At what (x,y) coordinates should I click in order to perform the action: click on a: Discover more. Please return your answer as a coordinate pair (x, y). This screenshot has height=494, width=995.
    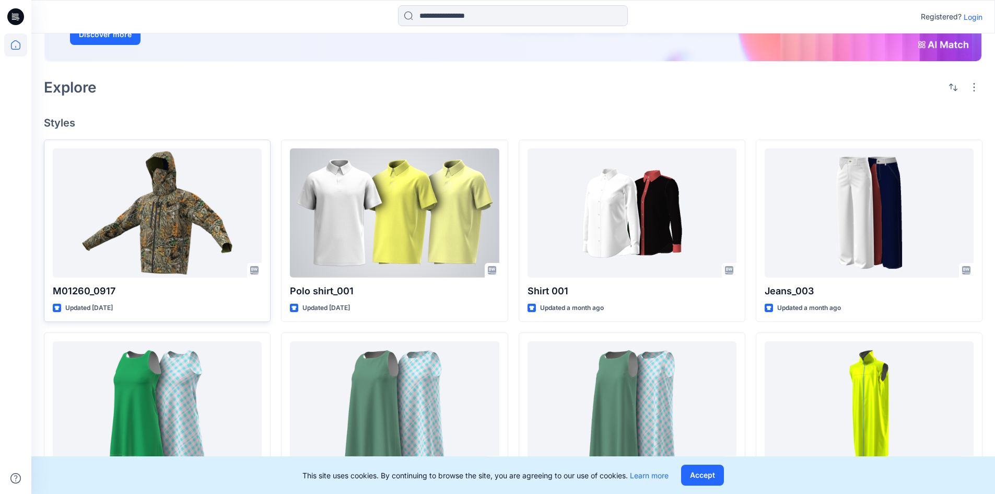
    Looking at the image, I should click on (105, 34).